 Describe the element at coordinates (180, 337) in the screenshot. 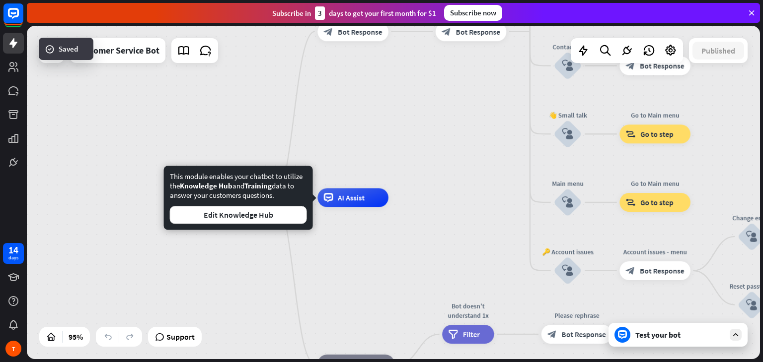

I see `span: Support` at that location.